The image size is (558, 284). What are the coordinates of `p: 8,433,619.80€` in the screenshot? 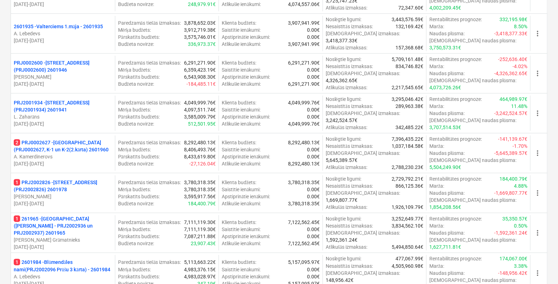 It's located at (200, 156).